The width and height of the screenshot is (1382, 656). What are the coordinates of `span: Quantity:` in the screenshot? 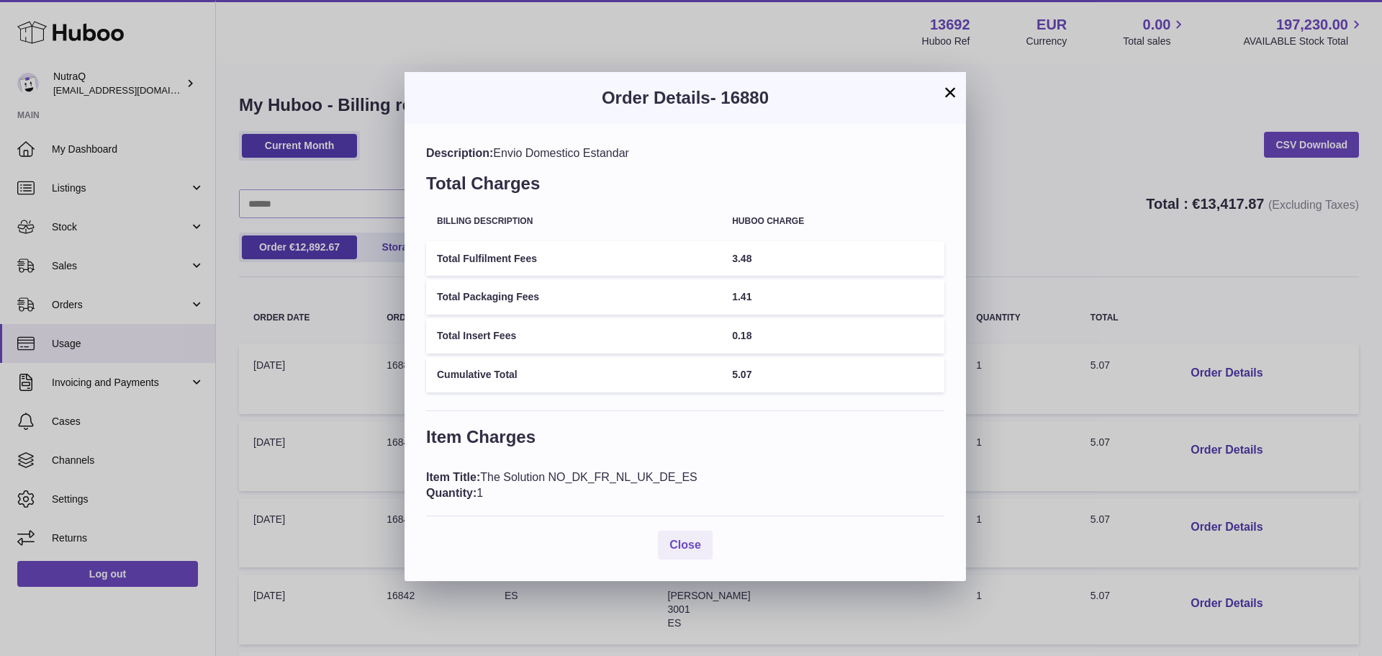 It's located at (451, 492).